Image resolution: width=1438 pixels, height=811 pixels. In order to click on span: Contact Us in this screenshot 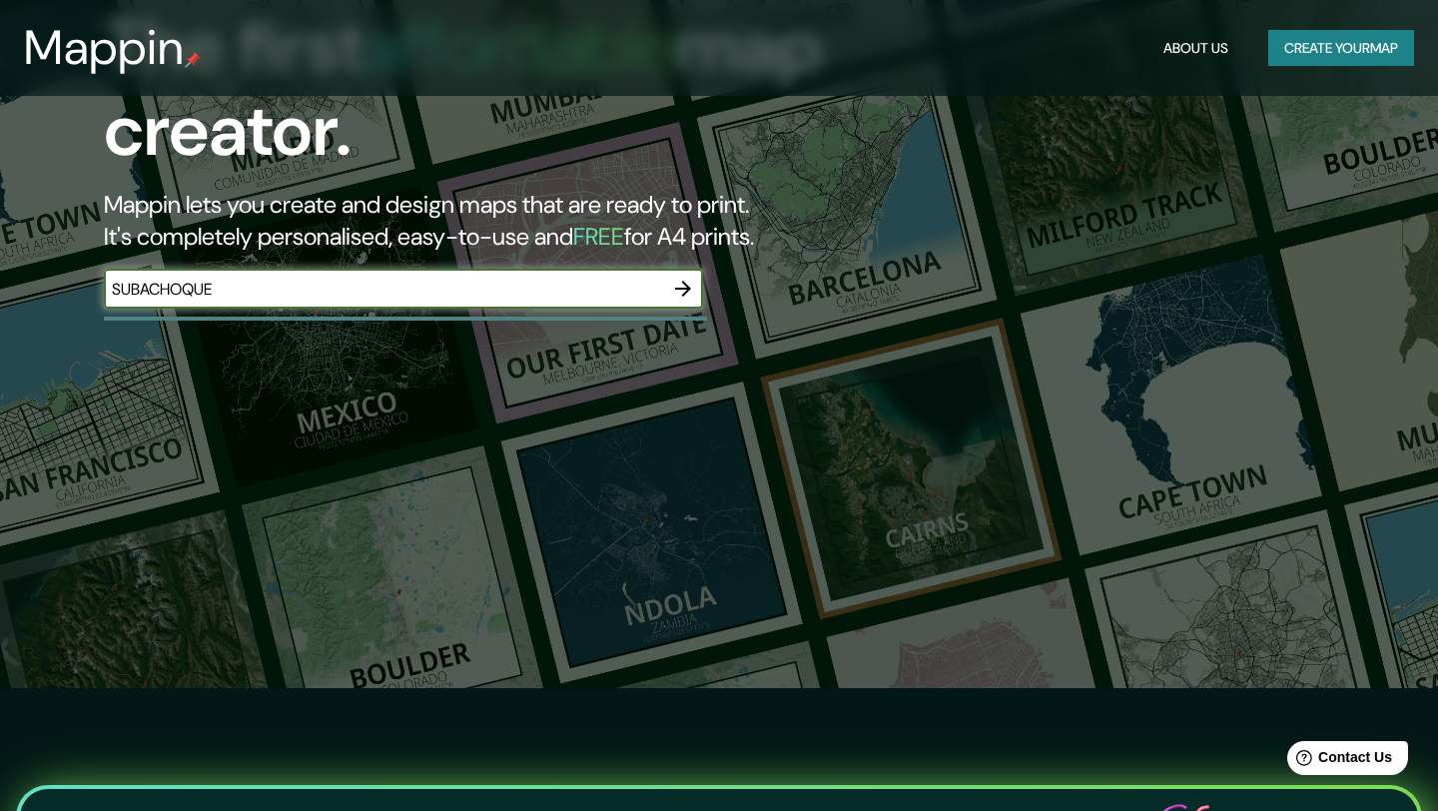, I will do `click(95, 24)`.